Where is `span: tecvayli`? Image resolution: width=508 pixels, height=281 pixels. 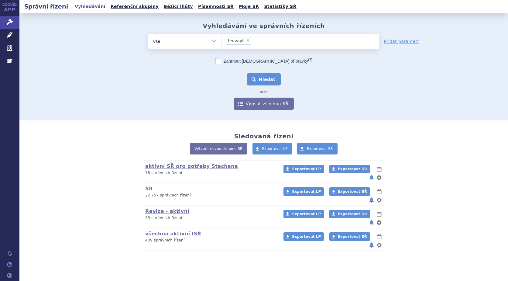
span: tecvayli is located at coordinates (236, 41).